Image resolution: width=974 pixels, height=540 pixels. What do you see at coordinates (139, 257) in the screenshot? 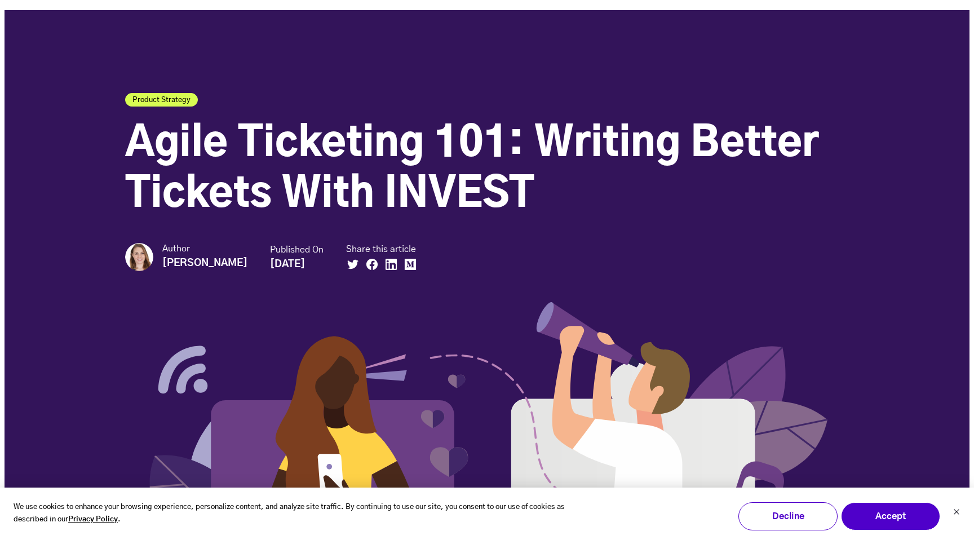
I see `img: Katarina Borg` at bounding box center [139, 257].